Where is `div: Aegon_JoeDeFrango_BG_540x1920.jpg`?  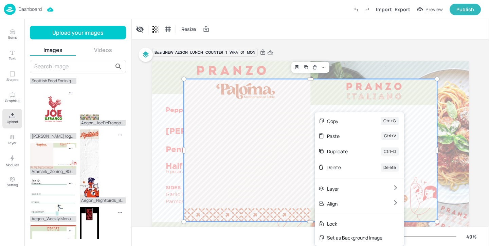
div: Aegon_JoeDeFrango_BG_540x1920.jpg is located at coordinates (103, 123).